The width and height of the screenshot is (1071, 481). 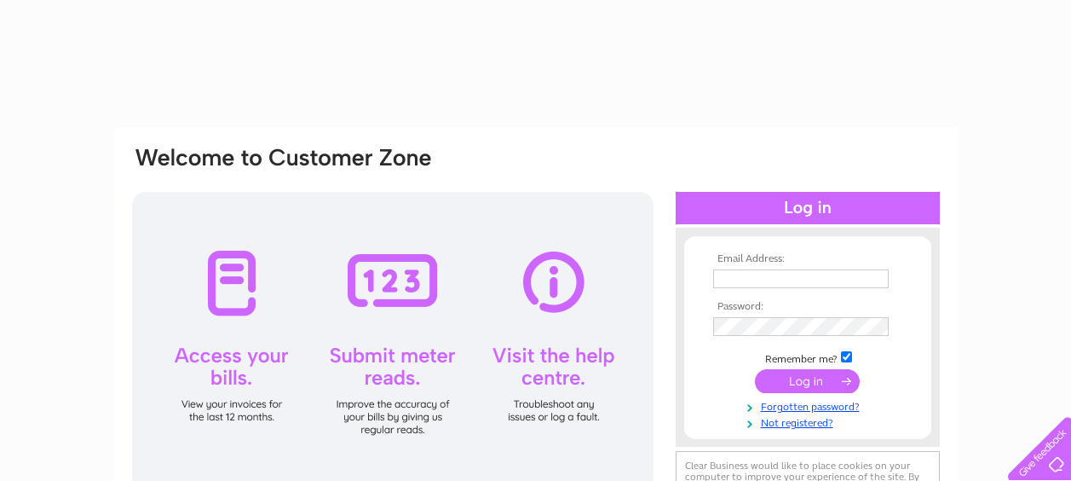 I want to click on td: Remember me?, so click(x=808, y=357).